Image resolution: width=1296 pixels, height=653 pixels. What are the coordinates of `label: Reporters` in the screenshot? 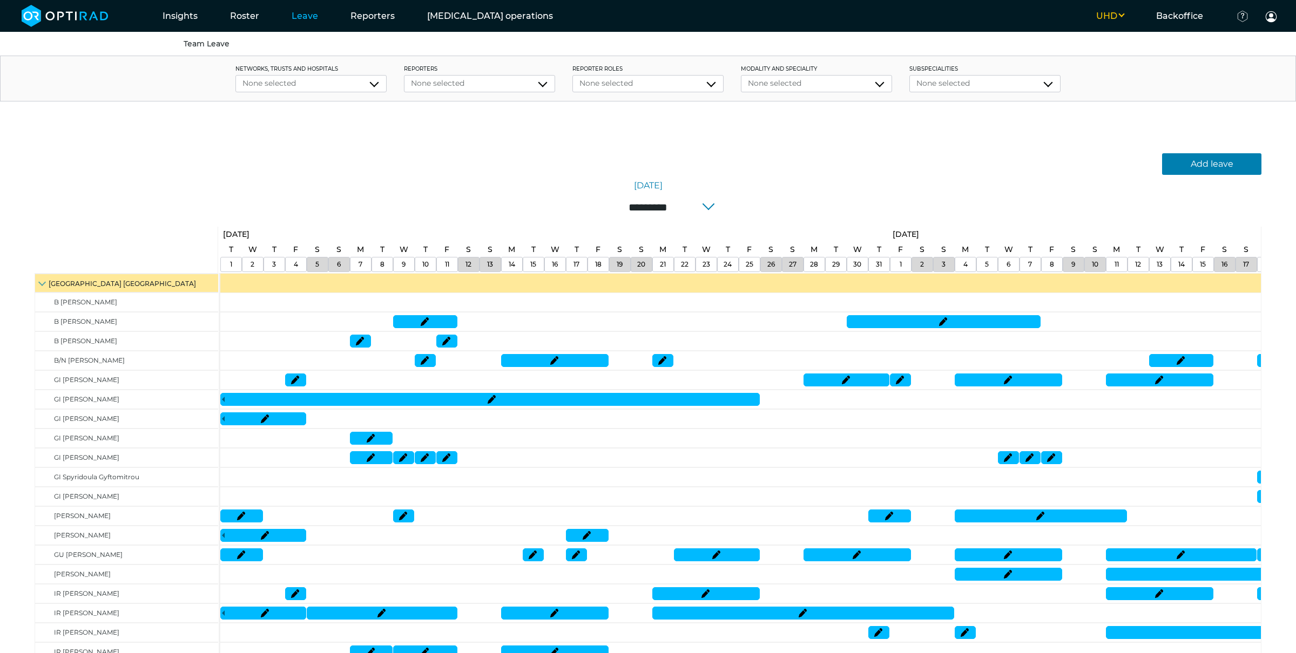 It's located at (479, 69).